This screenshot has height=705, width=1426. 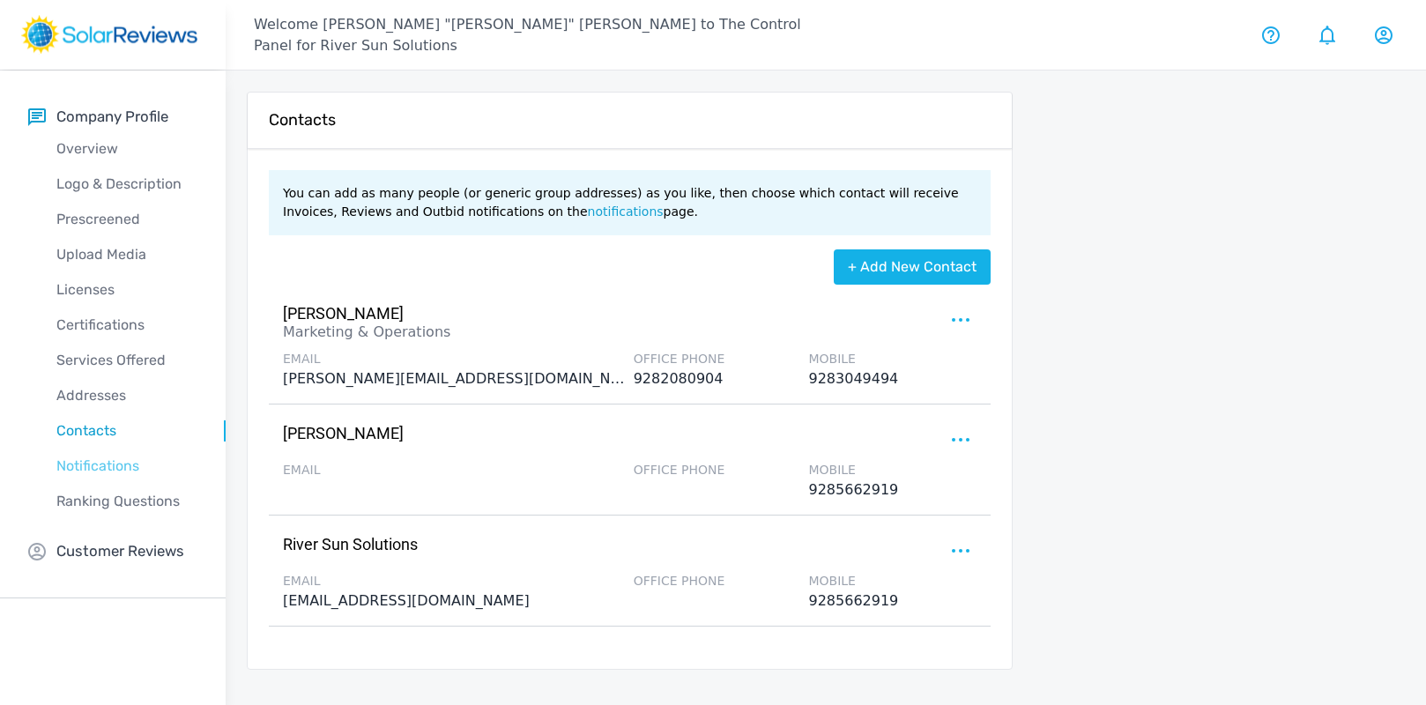 What do you see at coordinates (127, 184) in the screenshot?
I see `p: Logo & Description` at bounding box center [127, 184].